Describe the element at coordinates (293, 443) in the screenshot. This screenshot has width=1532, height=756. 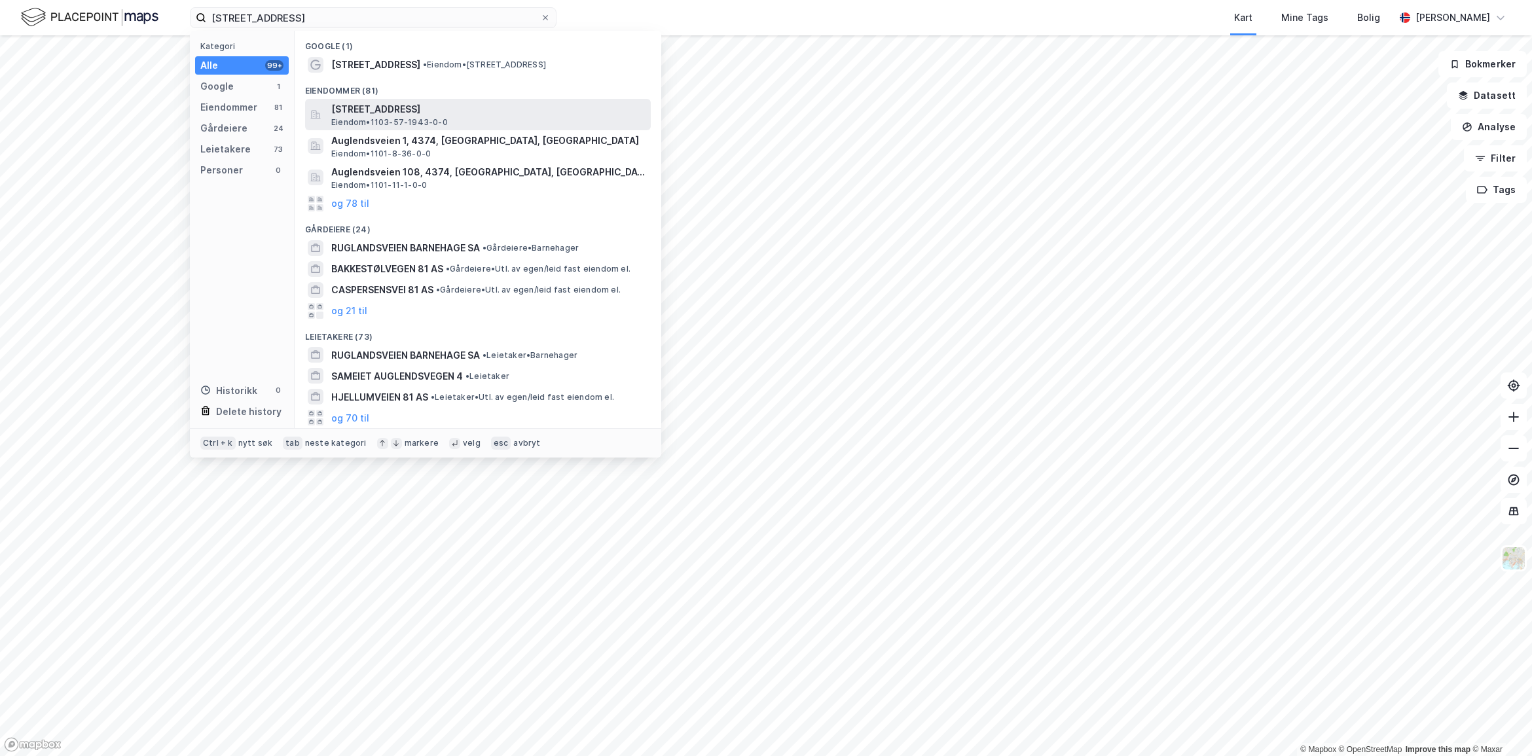
I see `div: tab` at that location.